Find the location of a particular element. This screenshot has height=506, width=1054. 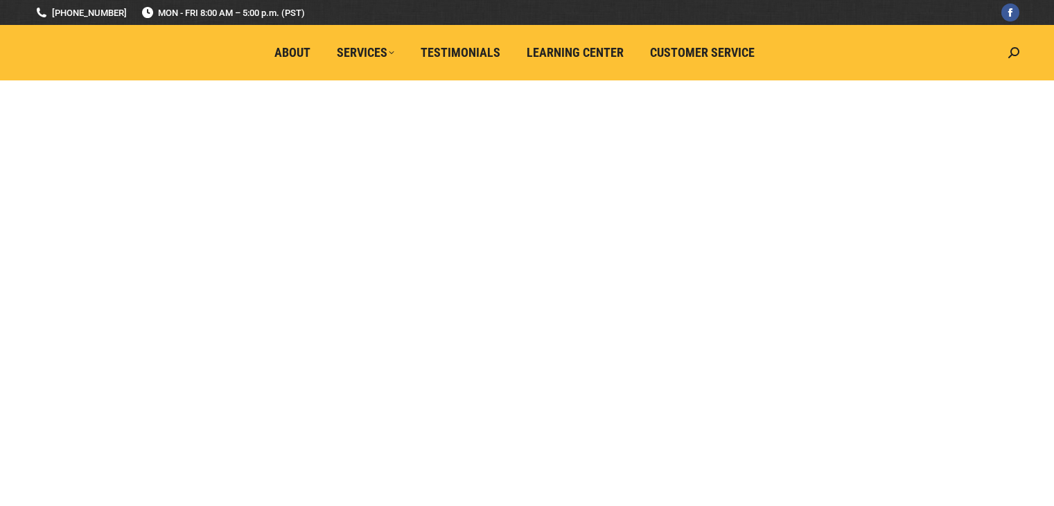

a: About is located at coordinates (292, 53).